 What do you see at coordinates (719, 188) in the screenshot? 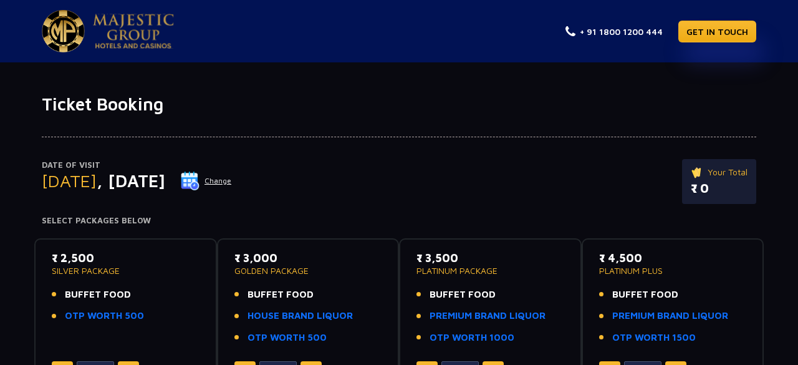
I see `p: ₹ 0` at bounding box center [719, 188].